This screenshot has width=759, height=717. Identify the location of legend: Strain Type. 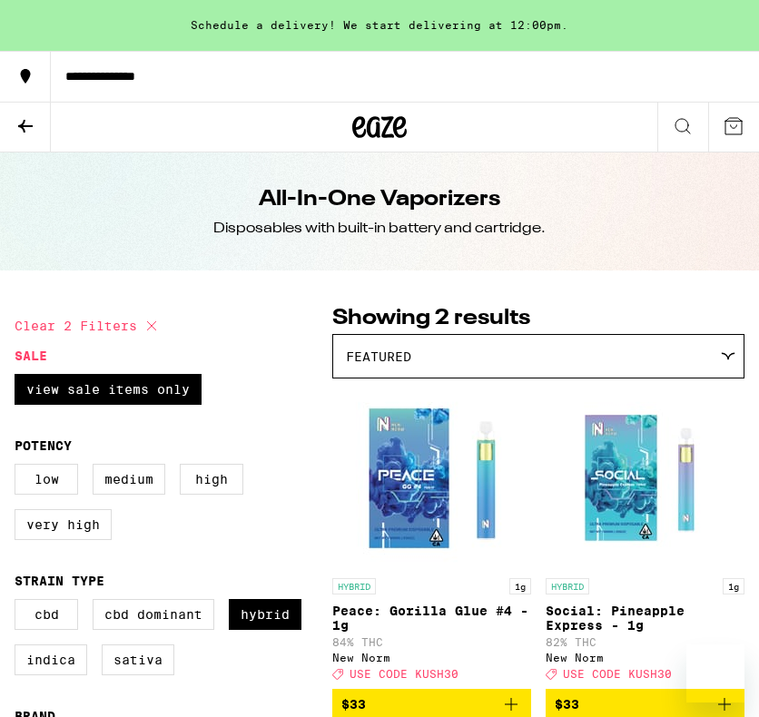
(59, 581).